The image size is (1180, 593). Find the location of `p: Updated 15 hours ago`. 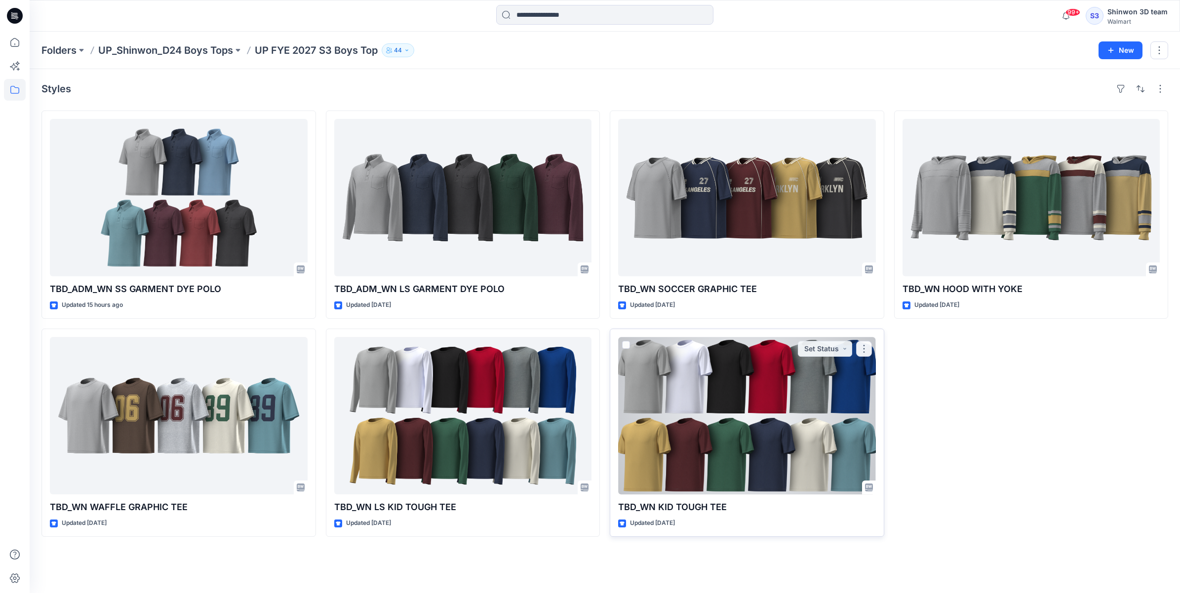

p: Updated 15 hours ago is located at coordinates (92, 305).